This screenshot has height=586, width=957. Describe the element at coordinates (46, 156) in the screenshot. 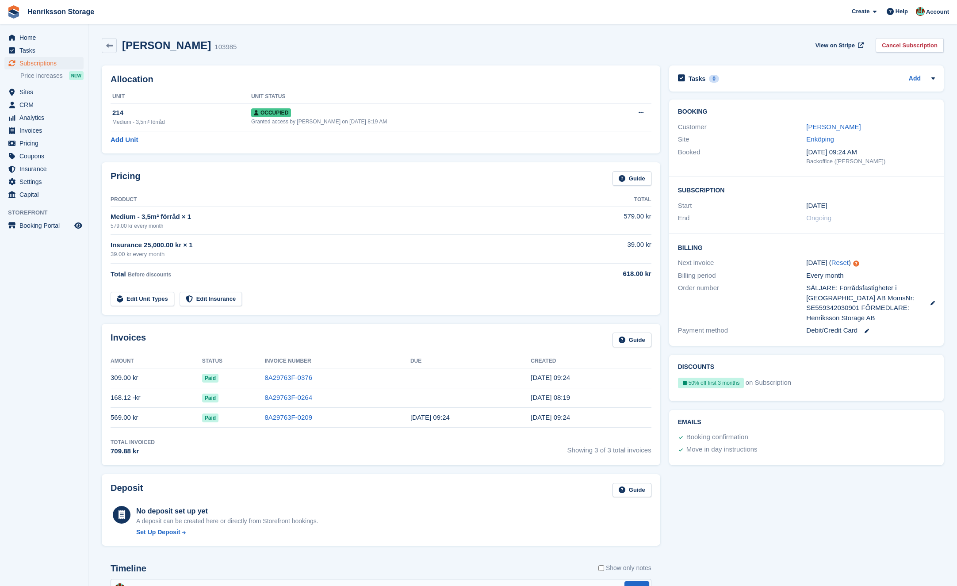

I see `span: Coupons` at that location.